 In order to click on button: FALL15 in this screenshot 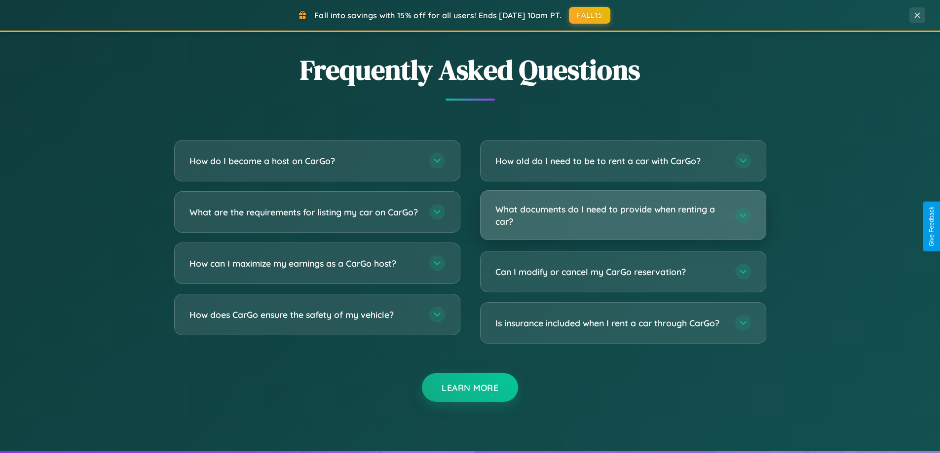, I will do `click(590, 15)`.